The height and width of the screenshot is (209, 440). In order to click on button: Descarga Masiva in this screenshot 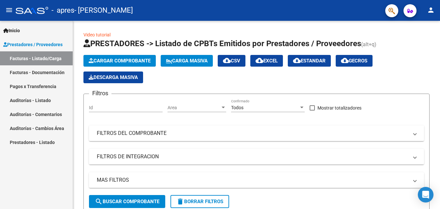, I will do `click(113, 77)`.